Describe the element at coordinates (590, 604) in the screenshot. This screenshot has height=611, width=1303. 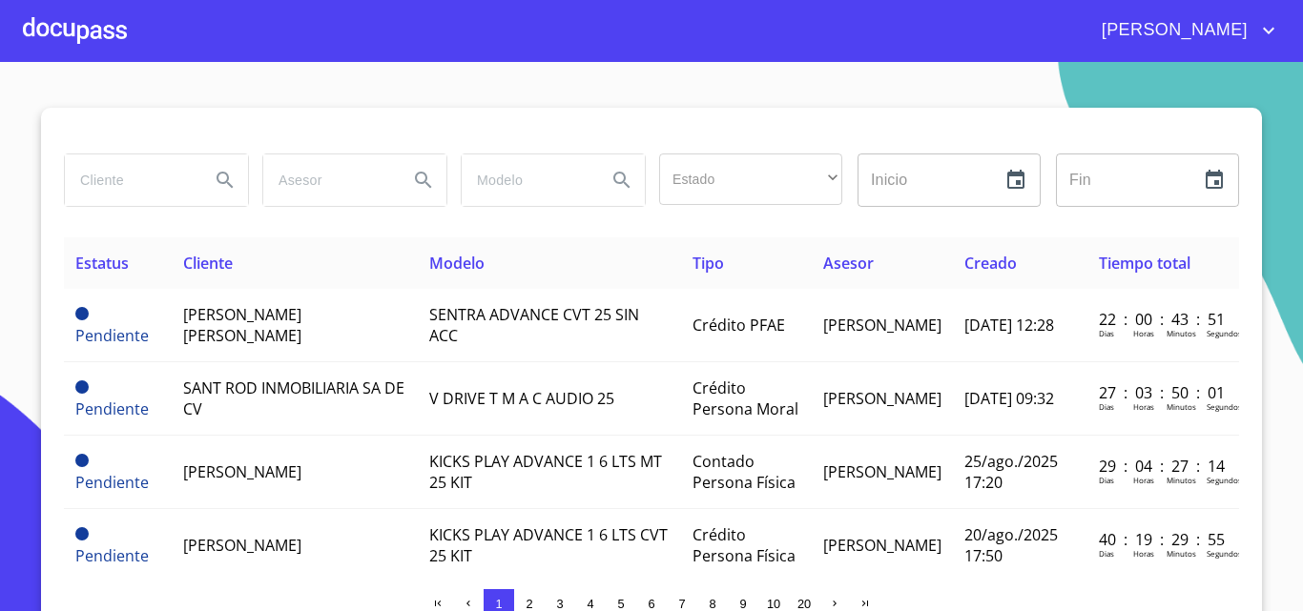
I see `span: 4` at that location.